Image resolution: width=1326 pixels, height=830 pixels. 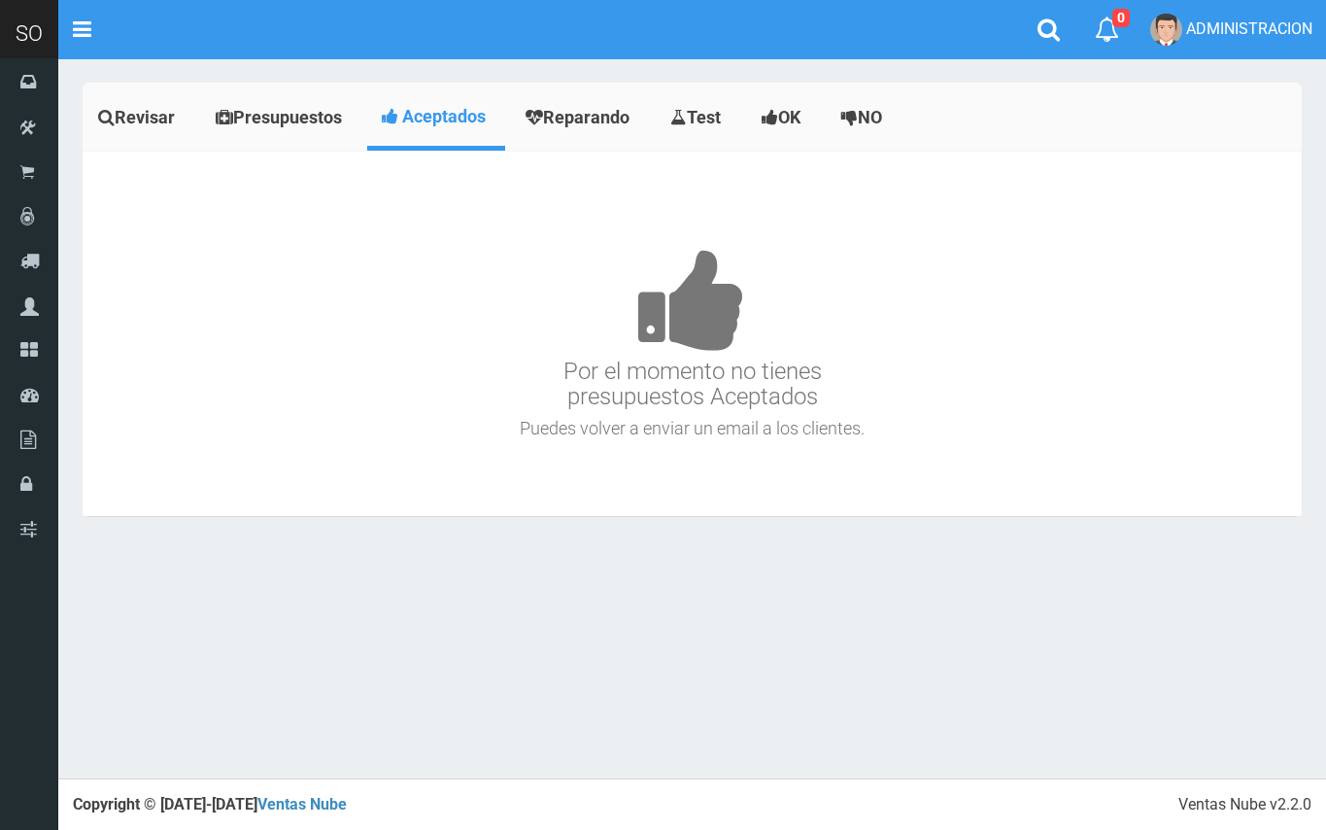 What do you see at coordinates (1245, 805) in the screenshot?
I see `div: Ventas Nube v2.2.0` at bounding box center [1245, 805].